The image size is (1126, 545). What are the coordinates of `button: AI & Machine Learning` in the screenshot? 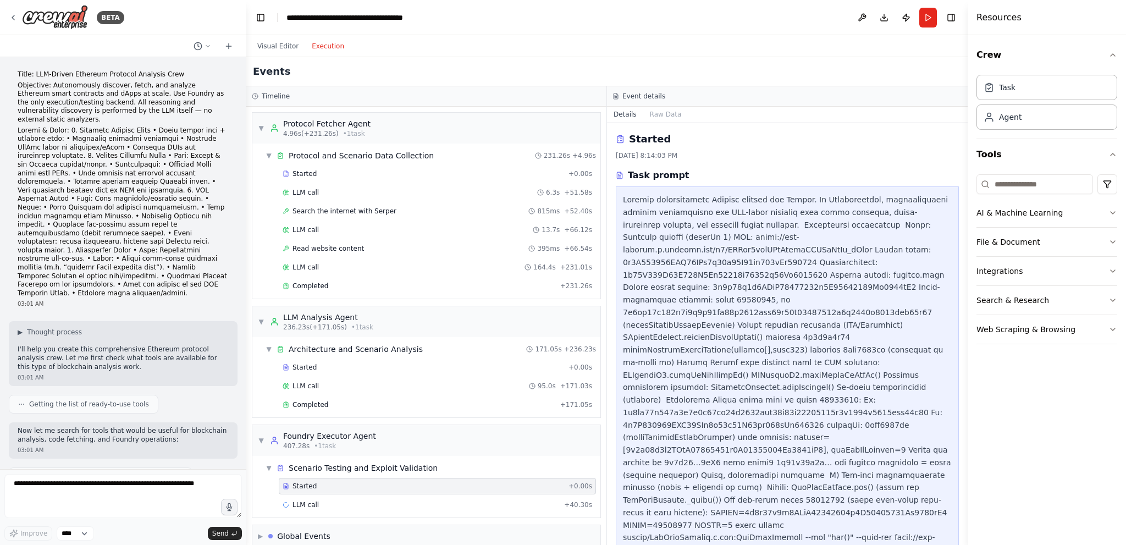 It's located at (1047, 213).